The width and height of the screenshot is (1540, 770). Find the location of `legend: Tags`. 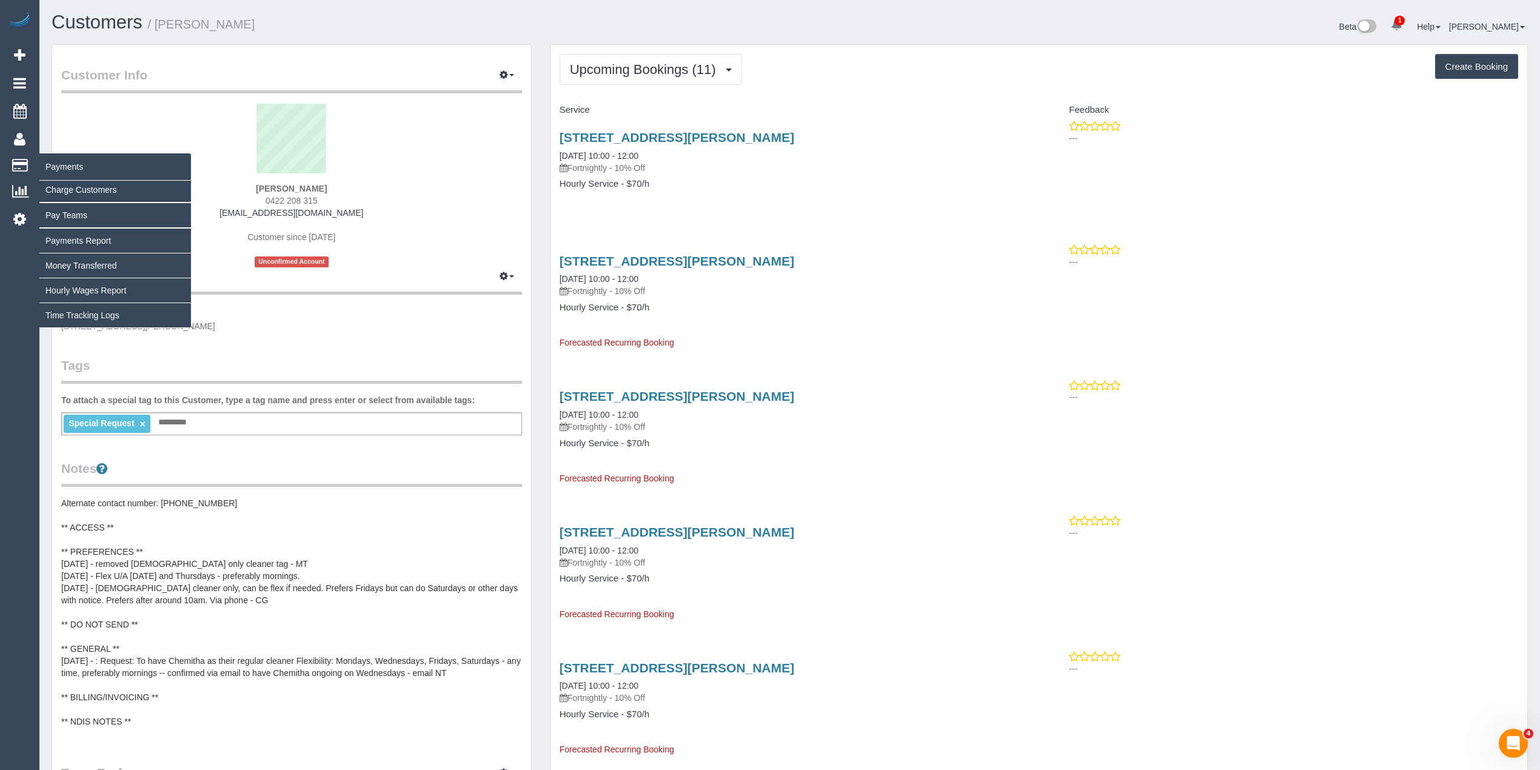

legend: Tags is located at coordinates (292, 370).